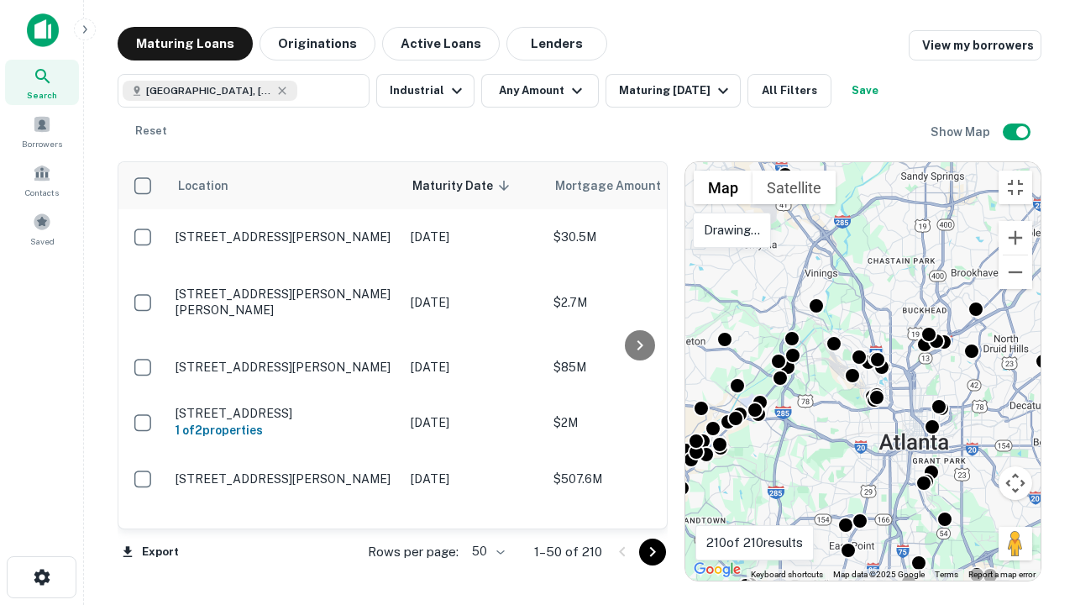  I want to click on button: Export, so click(150, 552).